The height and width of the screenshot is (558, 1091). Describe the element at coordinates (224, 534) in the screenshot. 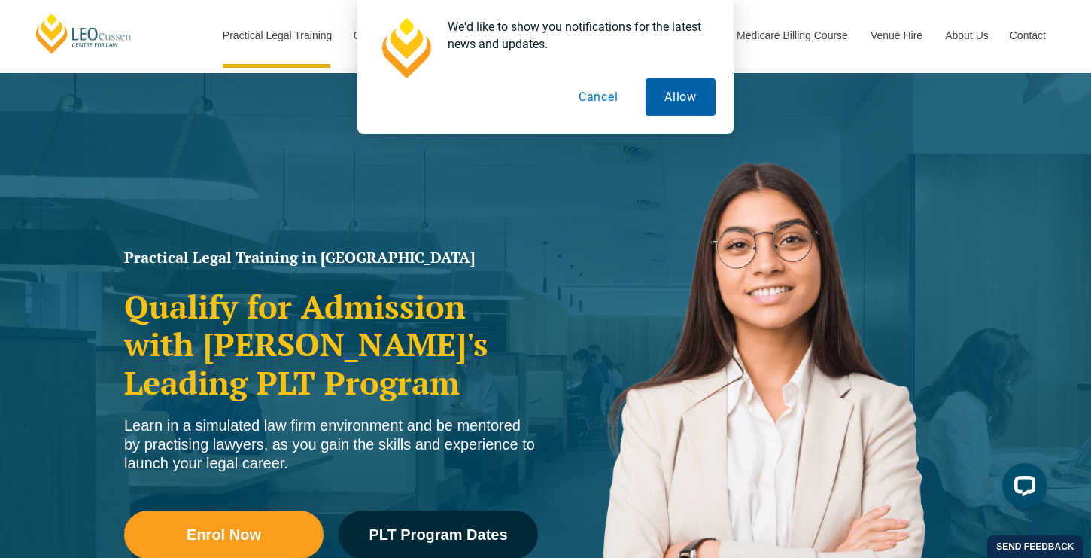

I see `span: Enrol Now` at that location.